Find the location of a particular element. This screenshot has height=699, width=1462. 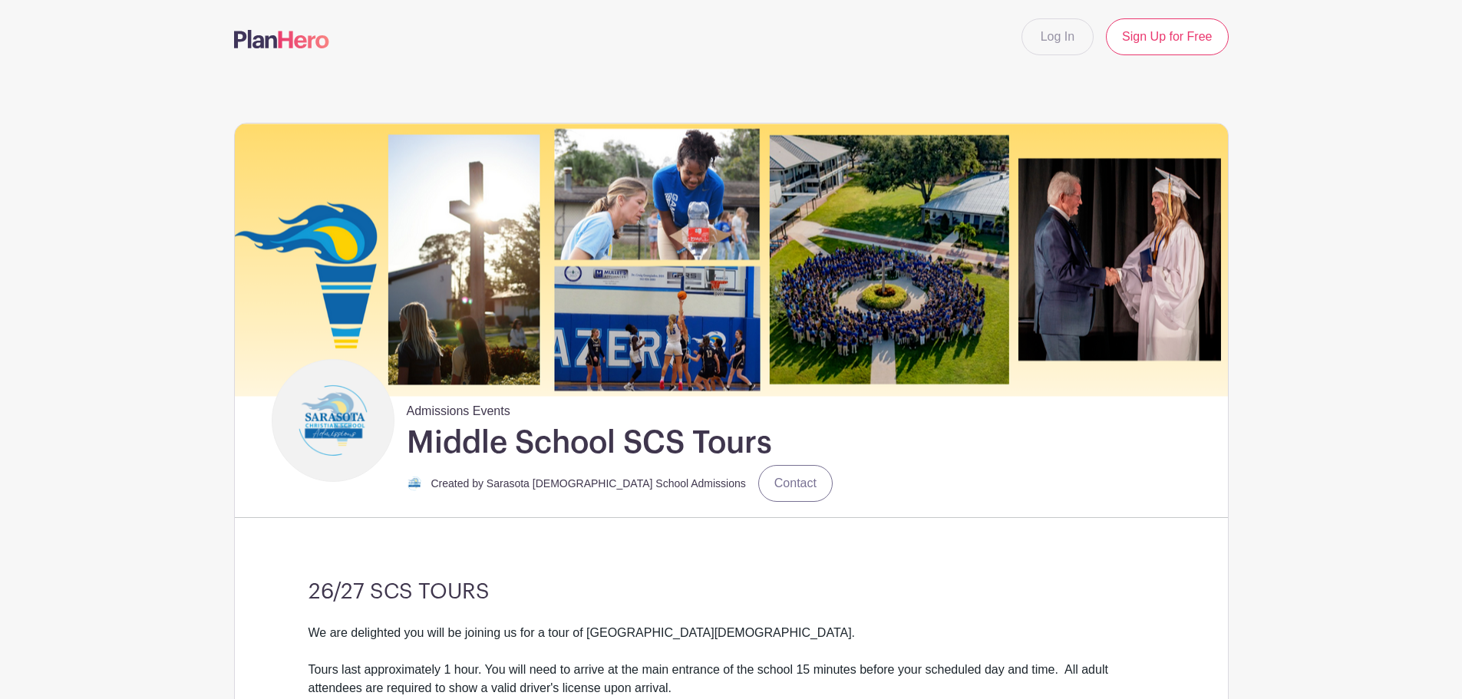

img: Admissions%20Logo%20%20(2).png is located at coordinates (333, 421).